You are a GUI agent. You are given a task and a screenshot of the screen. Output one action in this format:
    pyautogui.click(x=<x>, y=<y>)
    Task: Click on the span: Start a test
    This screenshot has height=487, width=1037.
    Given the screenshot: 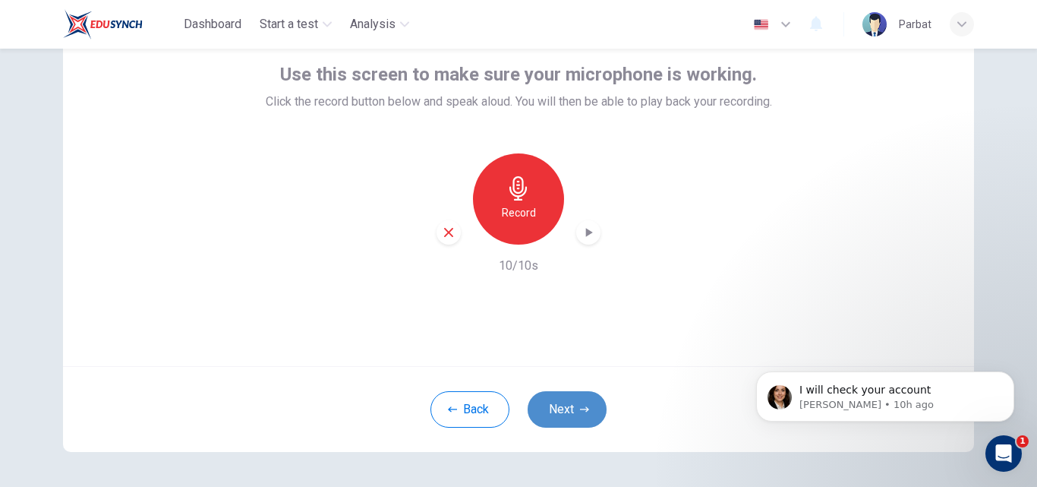 What is the action you would take?
    pyautogui.click(x=289, y=24)
    